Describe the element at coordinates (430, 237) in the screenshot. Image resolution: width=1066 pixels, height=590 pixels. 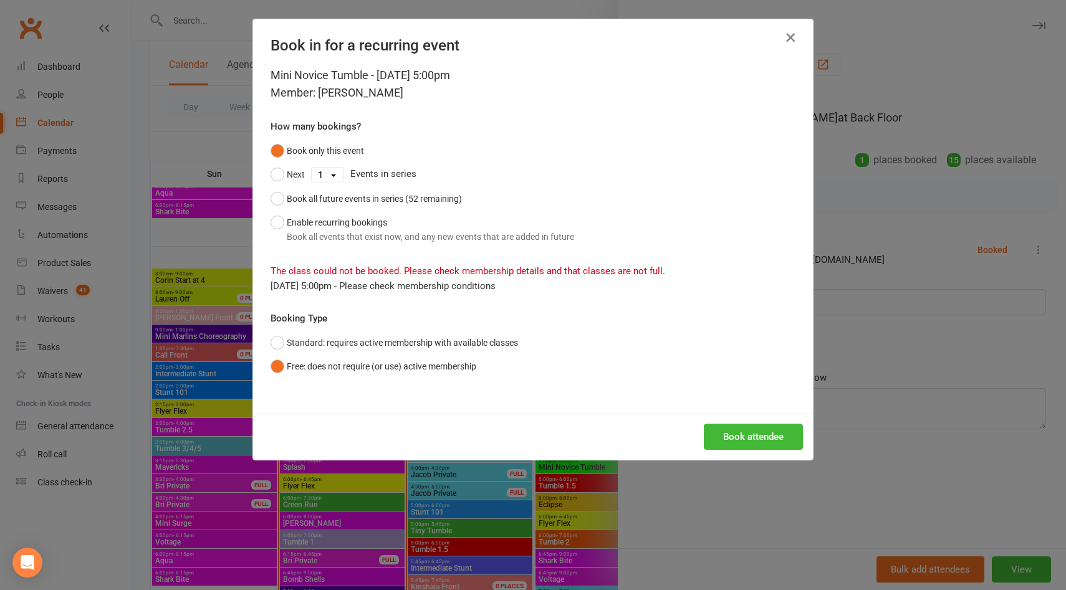
I see `div: Book all events that exist now, and any new events that are added in future` at that location.